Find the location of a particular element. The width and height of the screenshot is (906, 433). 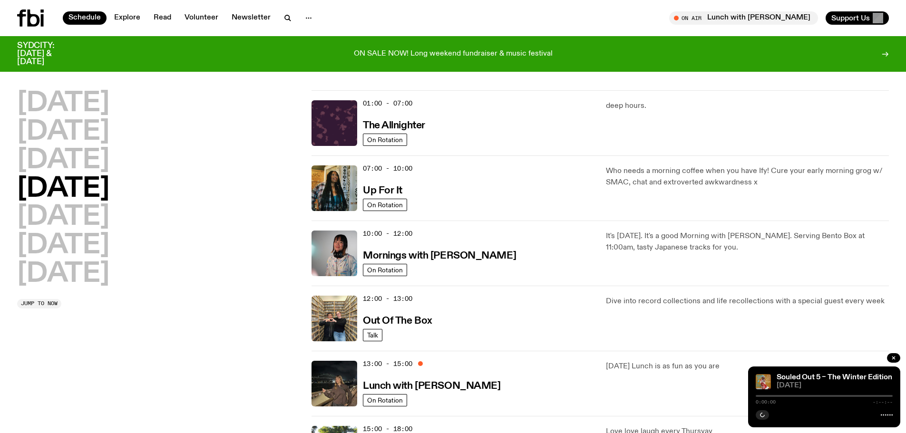

button: Jump to now is located at coordinates (39, 304).